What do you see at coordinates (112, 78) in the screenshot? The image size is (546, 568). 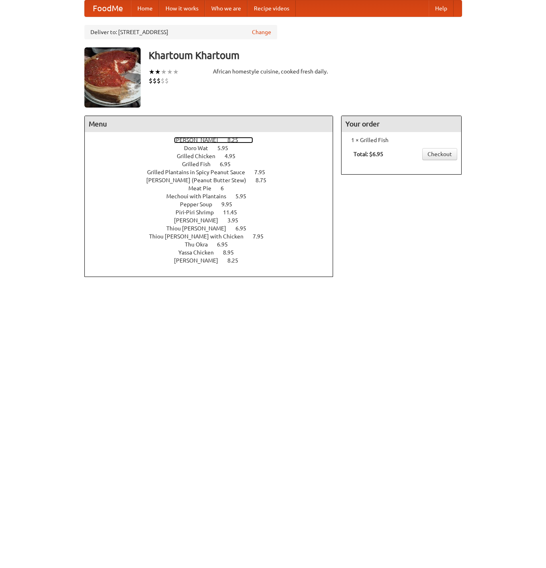 I see `img: angular.jpg` at bounding box center [112, 78].